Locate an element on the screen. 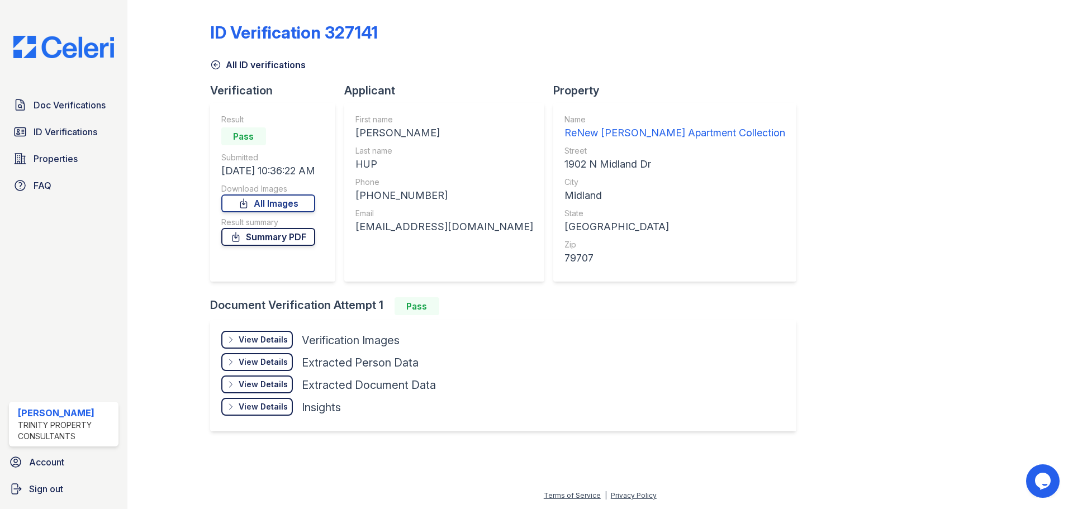 This screenshot has height=509, width=1073. div: Zip is located at coordinates (675, 245).